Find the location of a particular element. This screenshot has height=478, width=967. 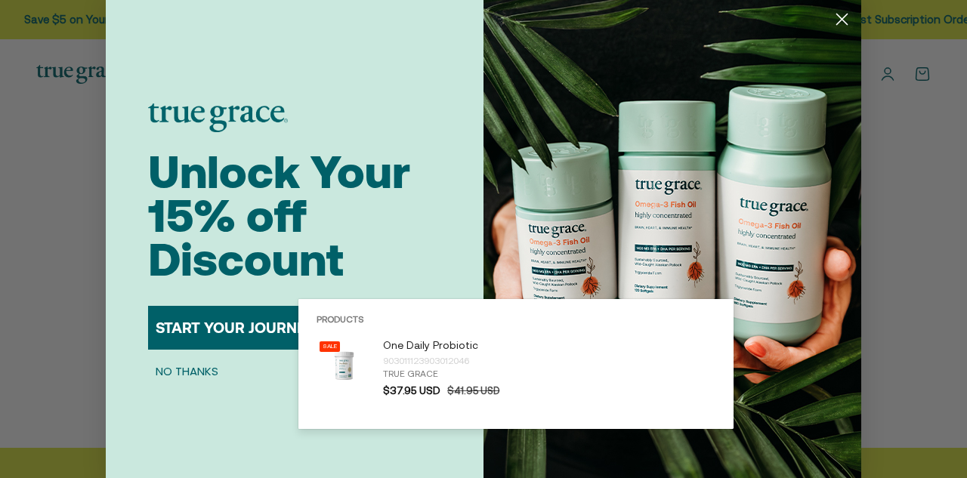

img: Daily Probiotic forDigestive and Immune Support:* - 90 Billion CFU at time of manufacturing (30 B... is located at coordinates (344, 366).